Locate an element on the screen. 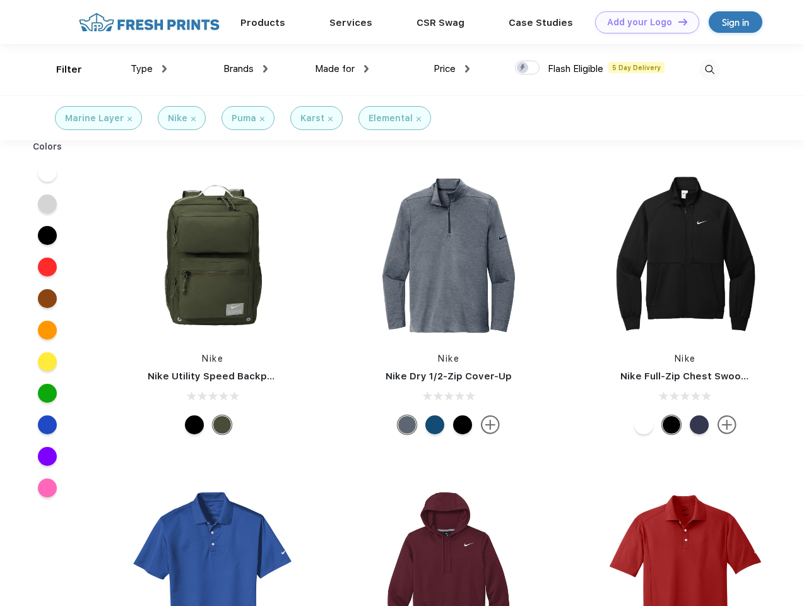 This screenshot has height=606, width=804. span: Made for is located at coordinates (334, 69).